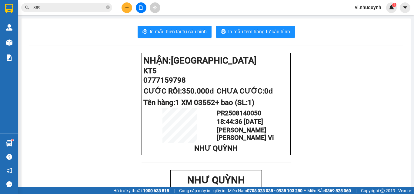 The height and width of the screenshot is (194, 414). What do you see at coordinates (214, 103) in the screenshot?
I see `span: 1 XM 03552+ bao (SL:` at bounding box center [214, 103].